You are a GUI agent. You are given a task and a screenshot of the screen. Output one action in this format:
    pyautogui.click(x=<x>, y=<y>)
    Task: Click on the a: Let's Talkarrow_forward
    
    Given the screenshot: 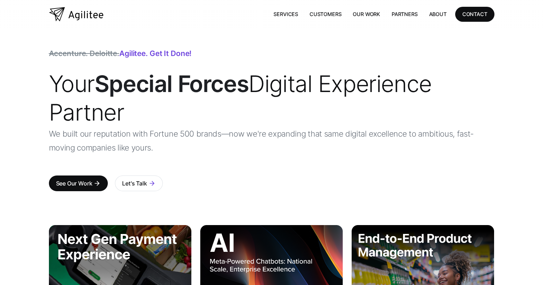 What is the action you would take?
    pyautogui.click(x=139, y=184)
    